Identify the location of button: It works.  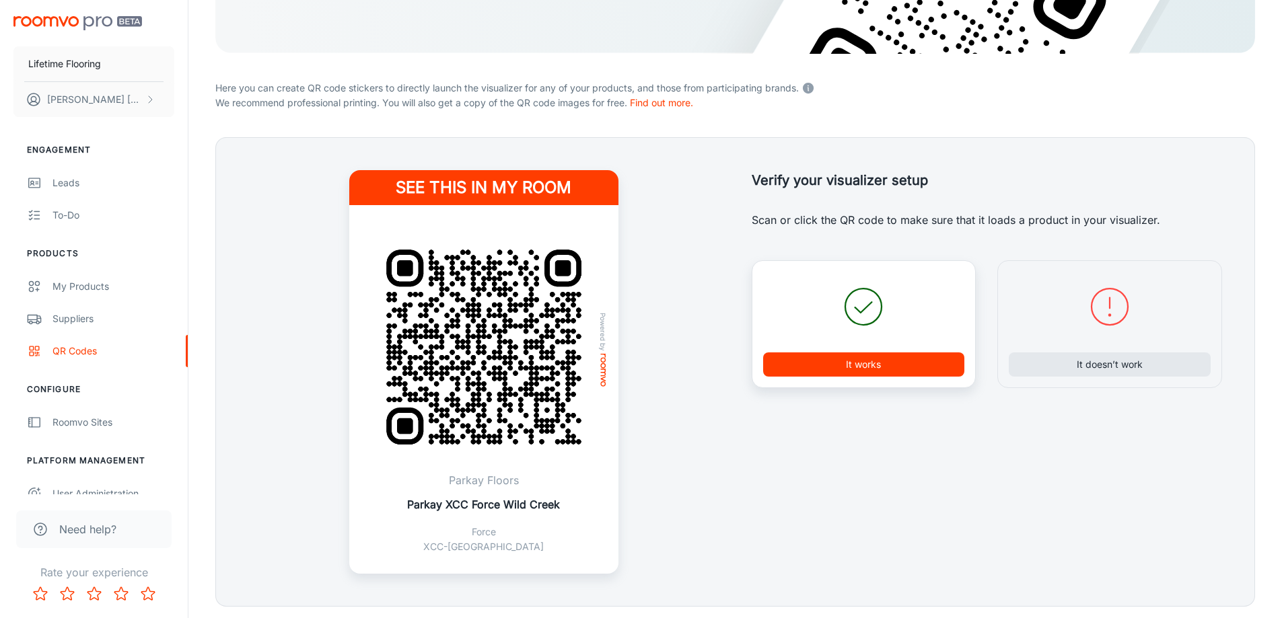
(864, 365).